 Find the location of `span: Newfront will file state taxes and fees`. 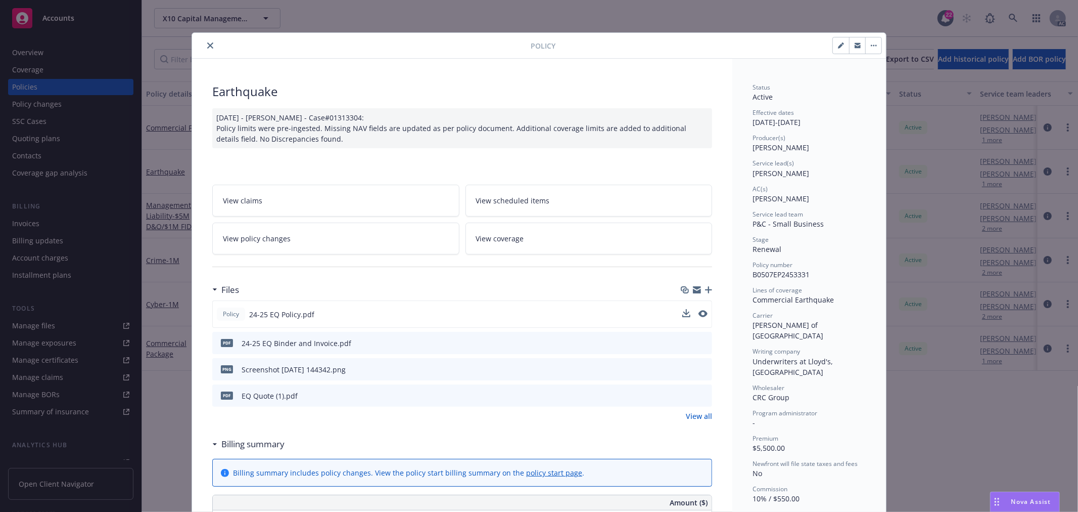

span: Newfront will file state taxes and fees is located at coordinates (805, 463).